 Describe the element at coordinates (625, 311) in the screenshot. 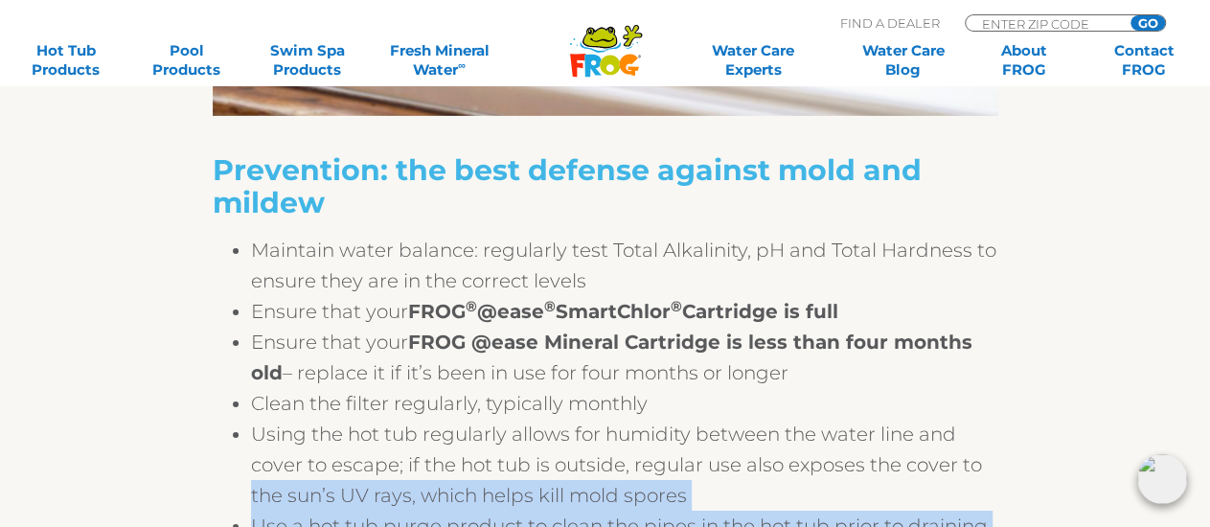

I see `li: Ensure that your` at that location.